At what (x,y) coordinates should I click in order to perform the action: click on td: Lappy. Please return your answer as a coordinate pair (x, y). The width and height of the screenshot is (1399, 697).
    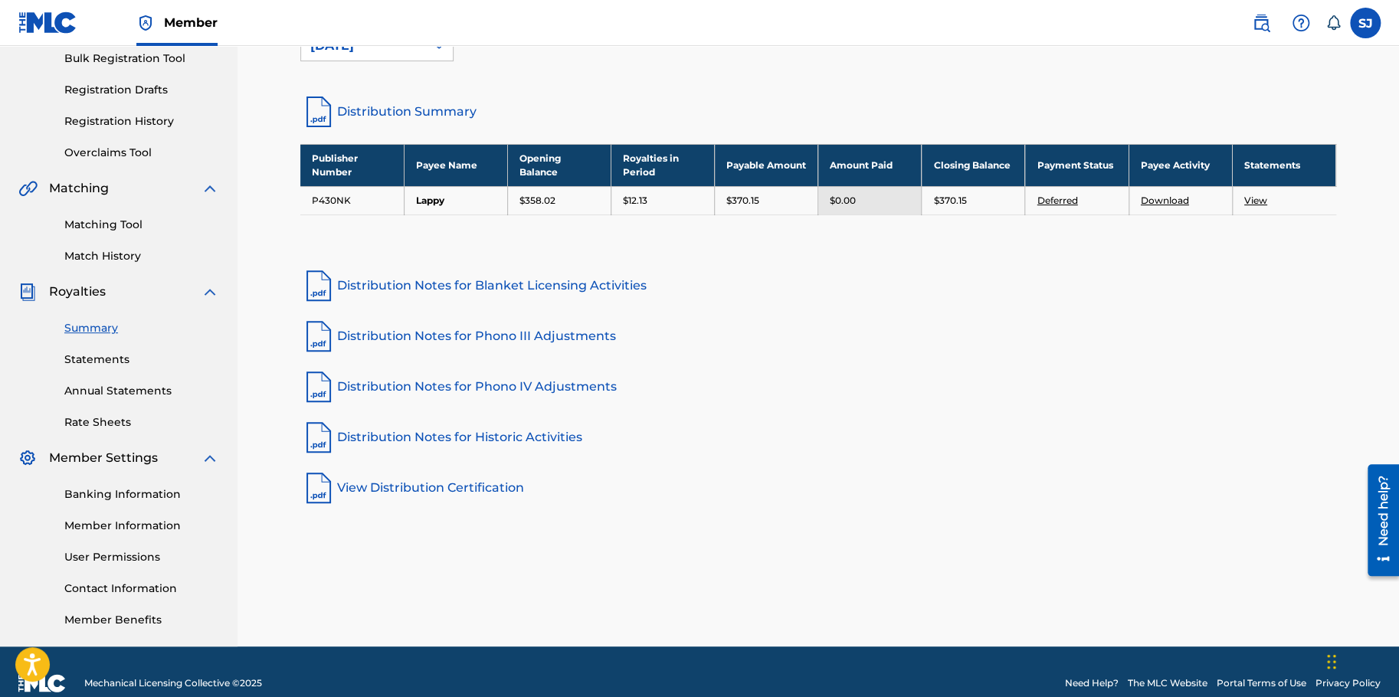
    Looking at the image, I should click on (455, 200).